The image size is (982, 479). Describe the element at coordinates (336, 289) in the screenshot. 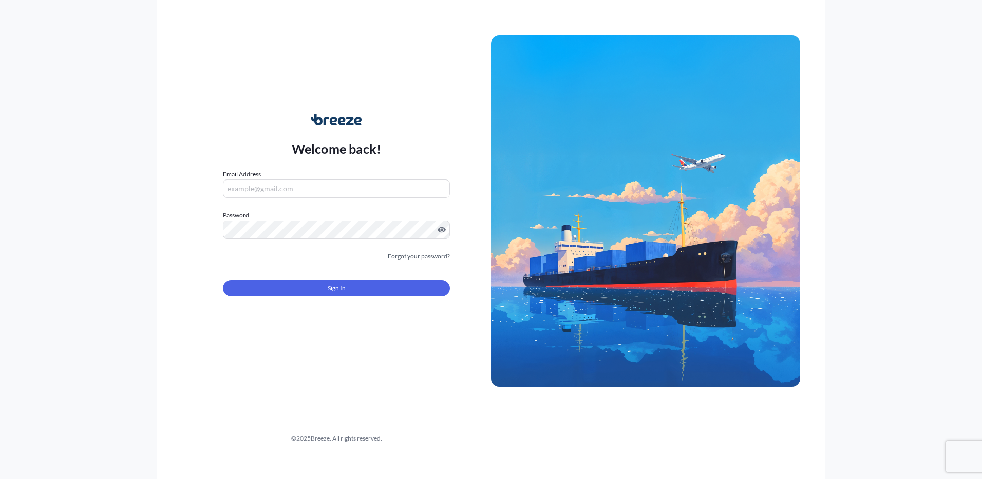

I see `button: Sign In` at that location.